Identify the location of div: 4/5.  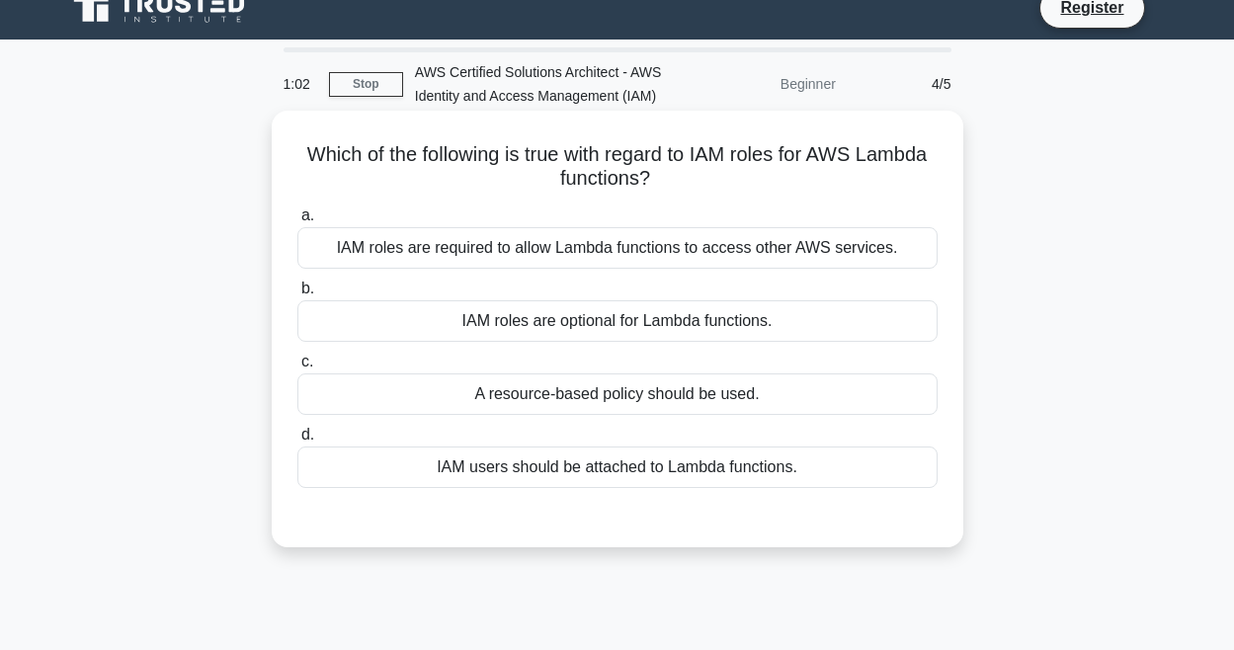
(905, 84).